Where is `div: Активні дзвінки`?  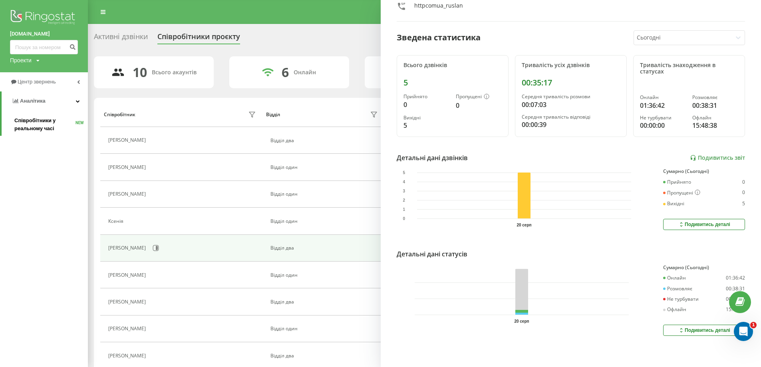 div: Активні дзвінки is located at coordinates (121, 38).